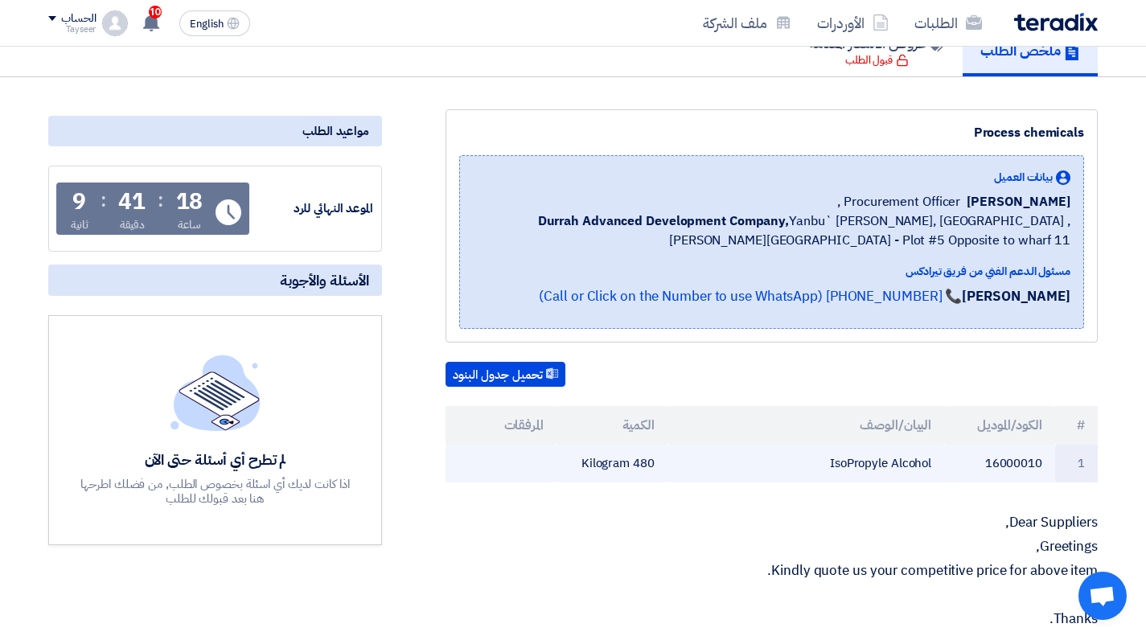  I want to click on a: ملخص الطلب, so click(1030, 51).